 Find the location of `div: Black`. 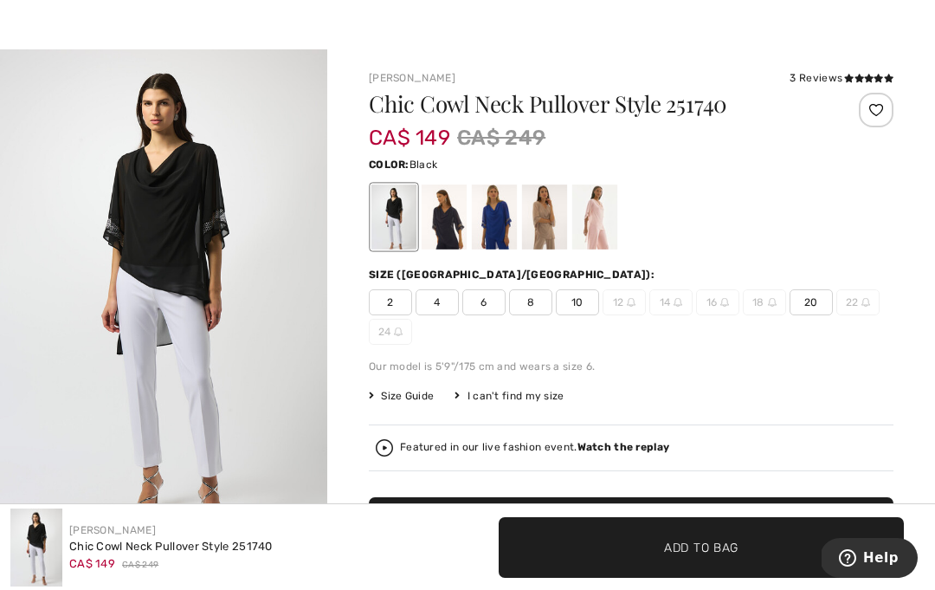

div: Black is located at coordinates (394, 217).